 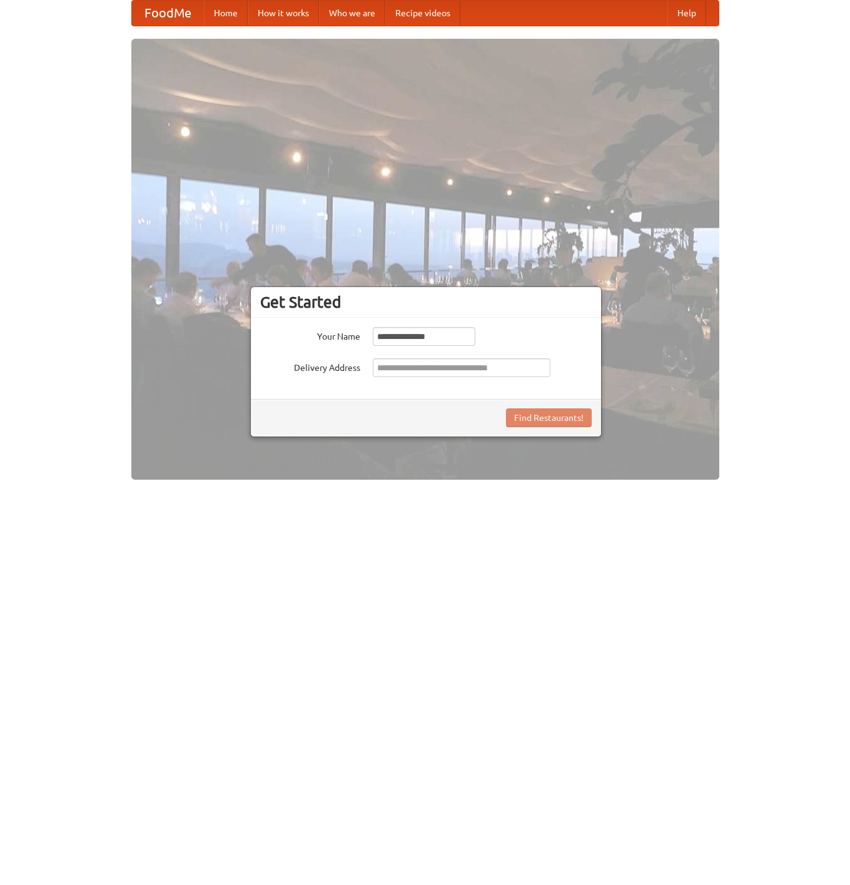 I want to click on button: Find Restaurants!, so click(x=548, y=418).